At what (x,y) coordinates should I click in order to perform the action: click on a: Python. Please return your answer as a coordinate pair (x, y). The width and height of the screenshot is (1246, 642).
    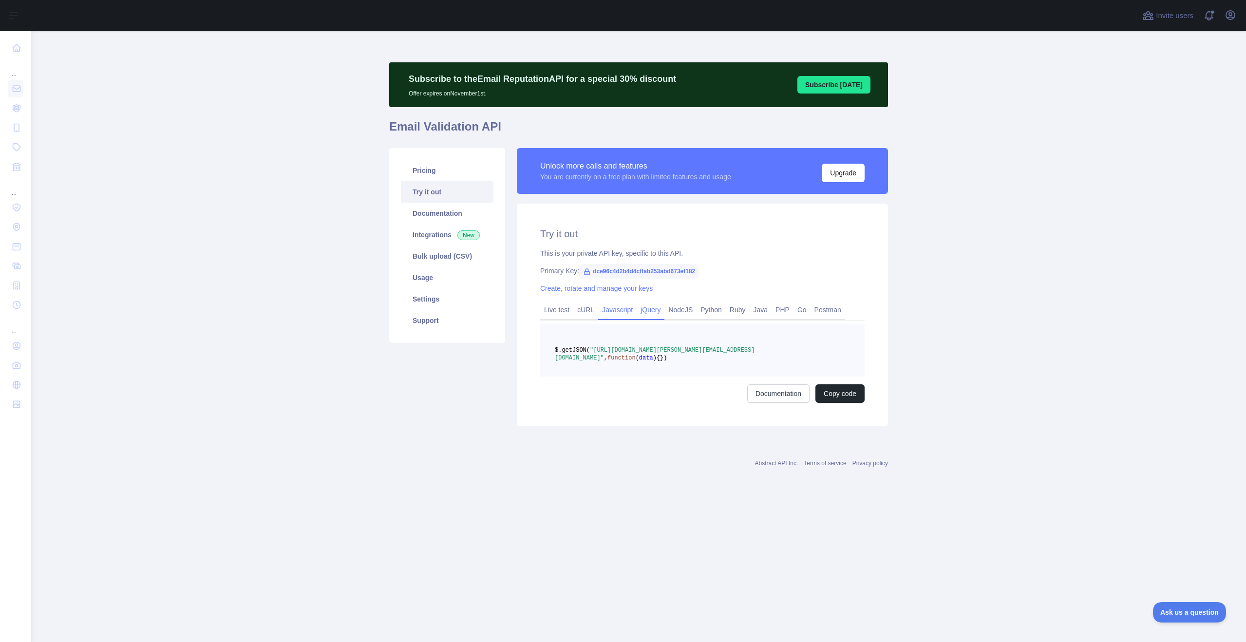
    Looking at the image, I should click on (711, 310).